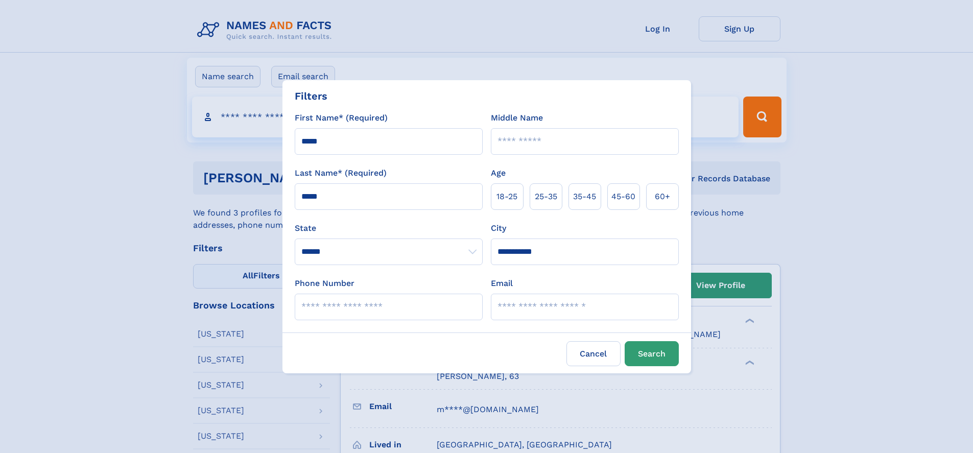 Image resolution: width=973 pixels, height=453 pixels. Describe the element at coordinates (507, 197) in the screenshot. I see `span: 18‑25` at that location.